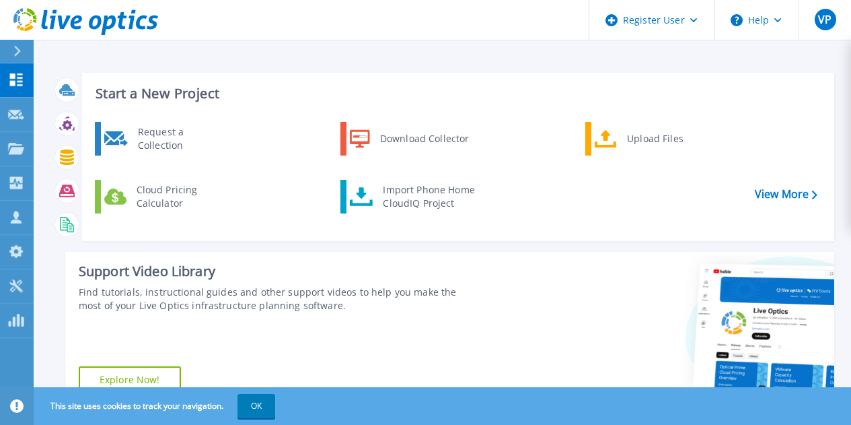 This screenshot has width=851, height=425. Describe the element at coordinates (456, 94) in the screenshot. I see `h3: Start a New Project` at that location.